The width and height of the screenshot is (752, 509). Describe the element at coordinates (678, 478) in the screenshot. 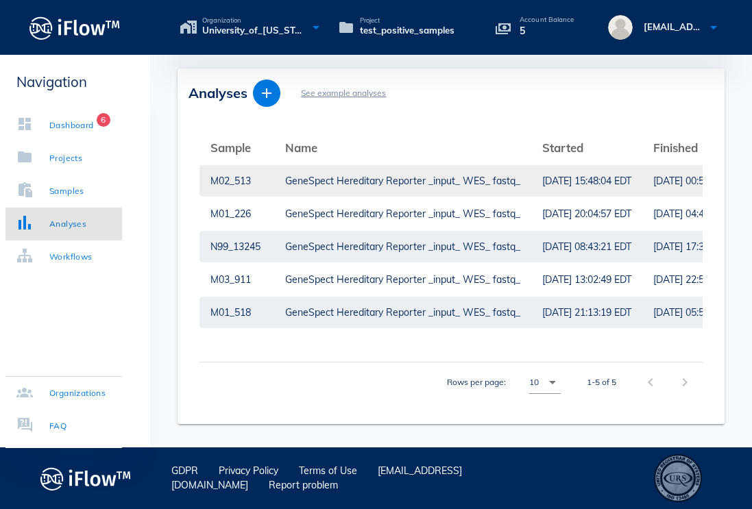

I see `div: ISO 13485 – Quality Management System` at that location.